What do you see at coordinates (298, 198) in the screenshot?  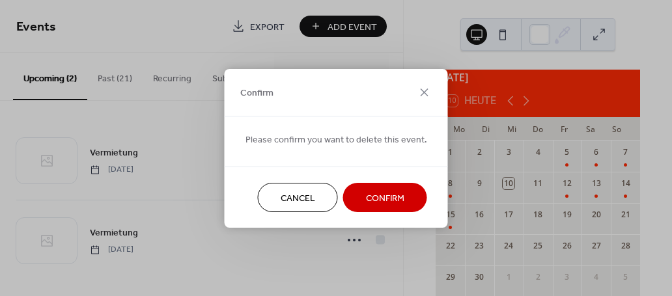 I see `span: Cancel` at bounding box center [298, 198].